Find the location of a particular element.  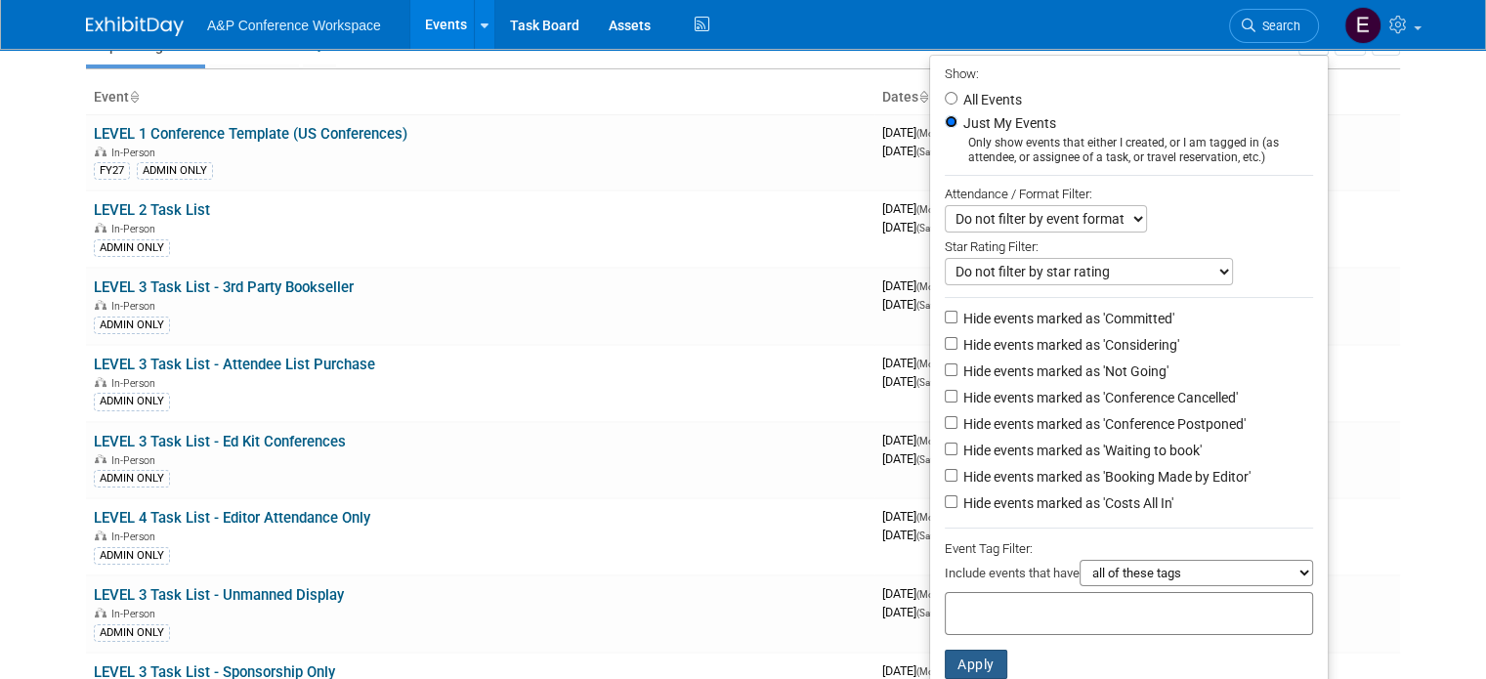

button: Apply is located at coordinates (976, 664).